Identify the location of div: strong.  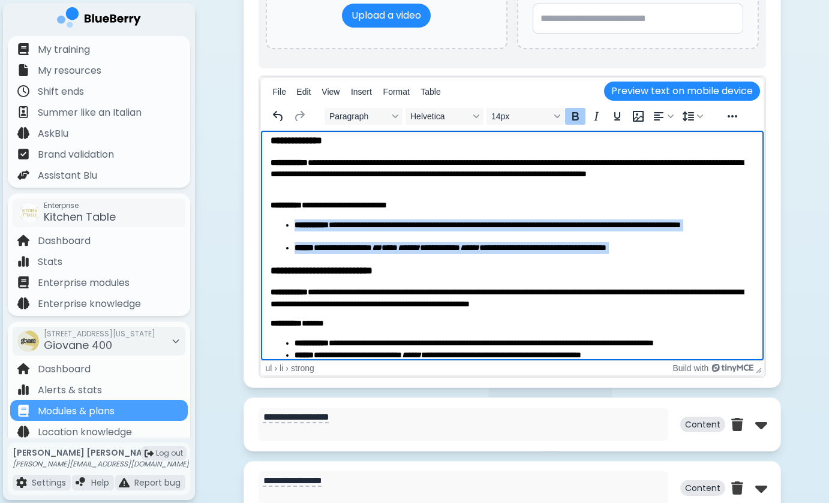
(302, 368).